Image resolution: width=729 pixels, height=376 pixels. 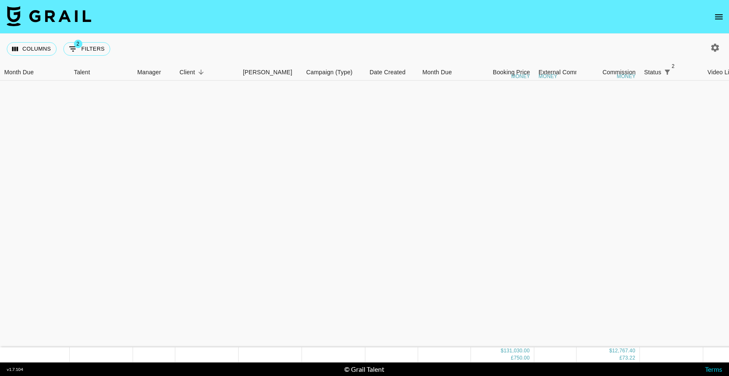 I want to click on div: 12,767.40, so click(x=624, y=351).